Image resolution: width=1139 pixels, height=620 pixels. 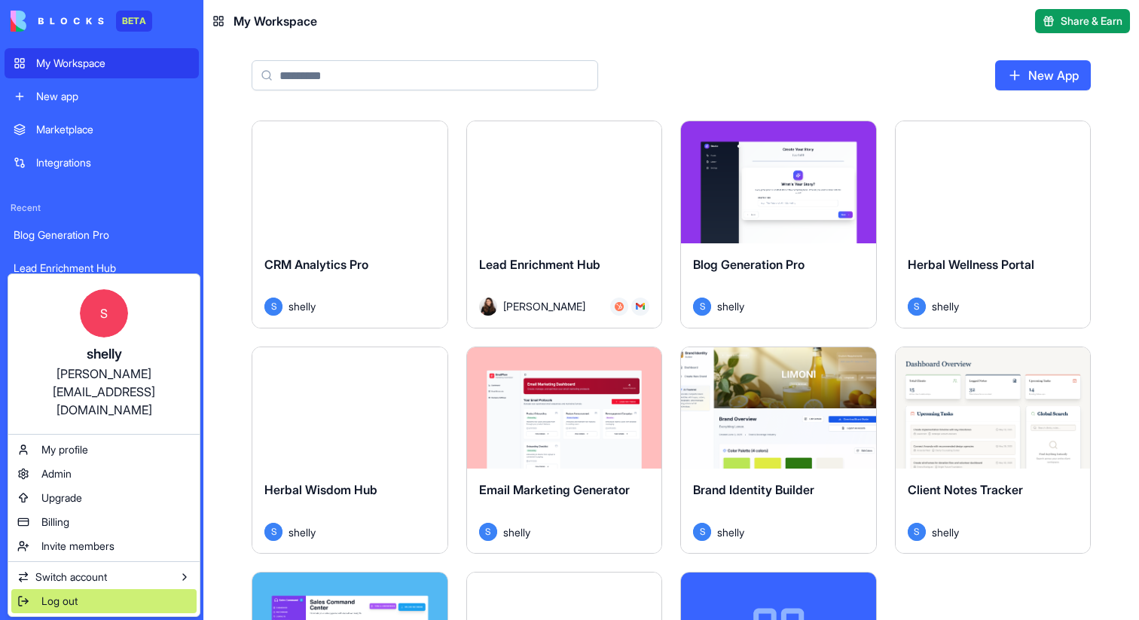 What do you see at coordinates (104, 498) in the screenshot?
I see `a: Upgrade` at bounding box center [104, 498].